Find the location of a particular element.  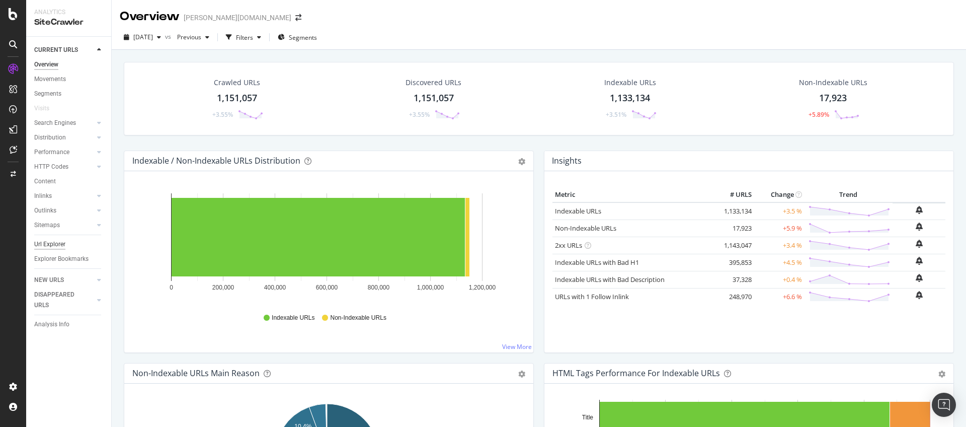

text: 200,000 is located at coordinates (223, 287).